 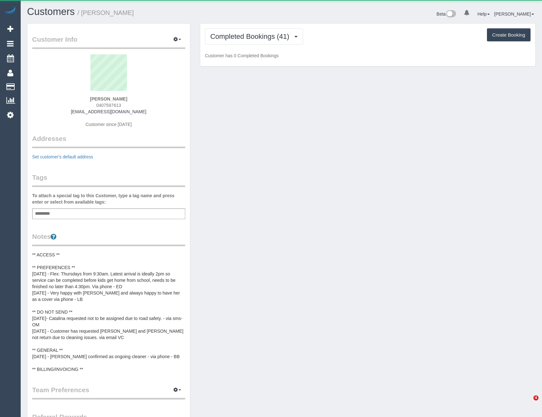 What do you see at coordinates (450, 14) in the screenshot?
I see `img: New interface` at bounding box center [450, 14].